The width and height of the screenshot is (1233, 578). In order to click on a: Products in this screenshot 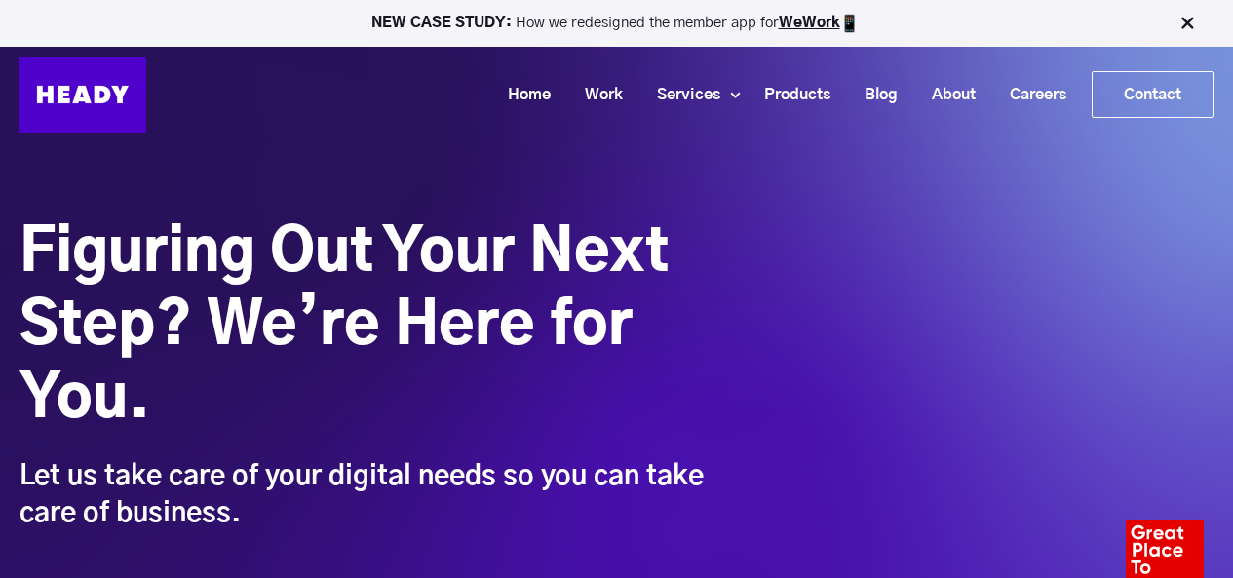, I will do `click(789, 95)`.